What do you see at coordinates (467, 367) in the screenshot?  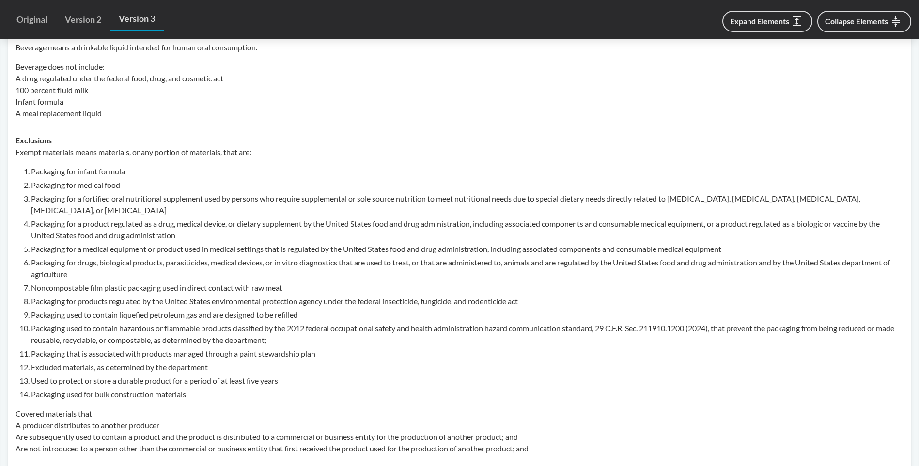 I see `li: Excluded materials, as determined by the department` at bounding box center [467, 367].